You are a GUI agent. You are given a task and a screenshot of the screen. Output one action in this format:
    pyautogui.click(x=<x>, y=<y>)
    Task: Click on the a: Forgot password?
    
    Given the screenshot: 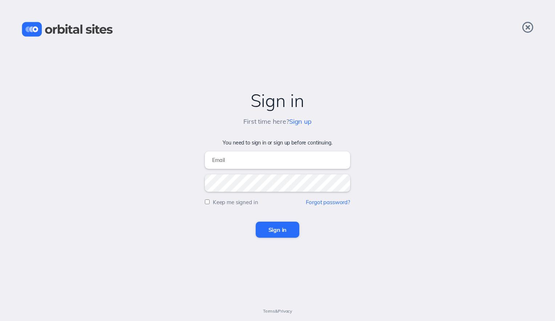 What is the action you would take?
    pyautogui.click(x=328, y=202)
    